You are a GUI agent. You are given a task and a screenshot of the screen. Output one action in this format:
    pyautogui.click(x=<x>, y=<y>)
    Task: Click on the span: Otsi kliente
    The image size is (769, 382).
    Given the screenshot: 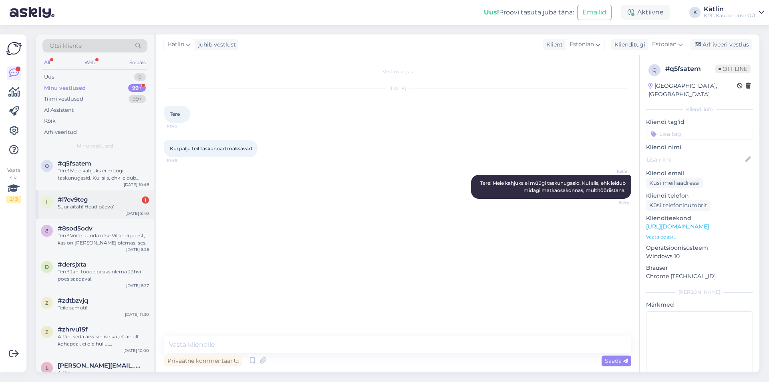 What is the action you would take?
    pyautogui.click(x=66, y=46)
    